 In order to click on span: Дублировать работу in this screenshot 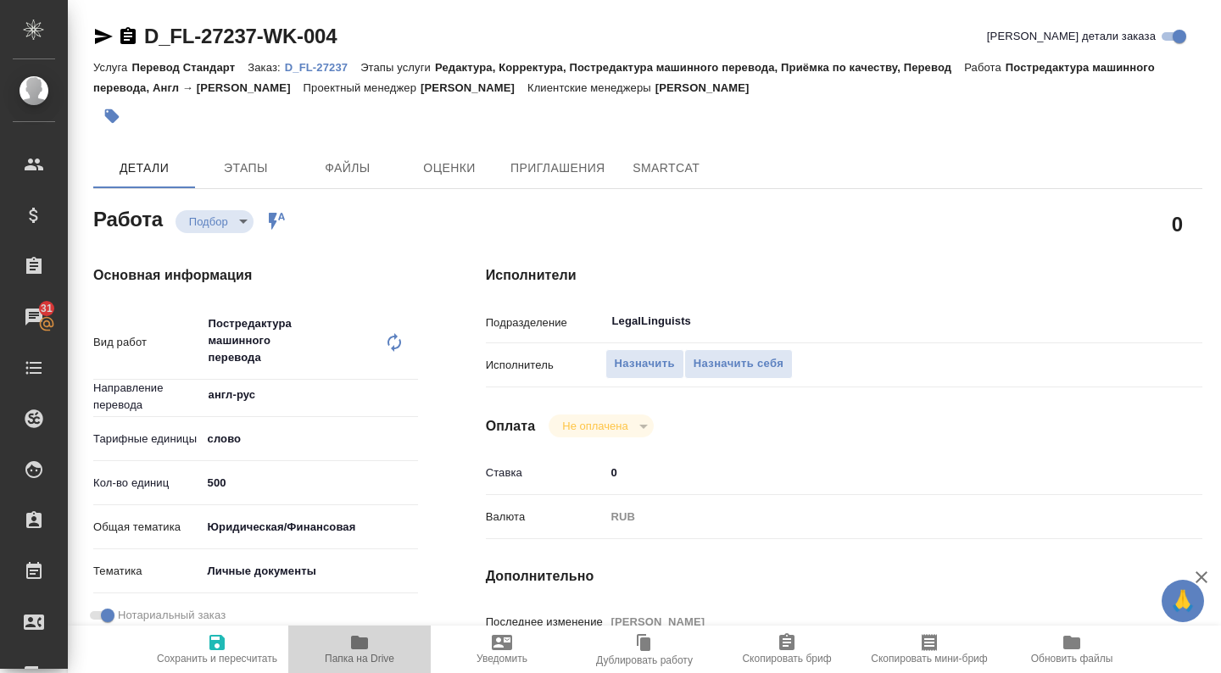, I will do `click(644, 660)`.